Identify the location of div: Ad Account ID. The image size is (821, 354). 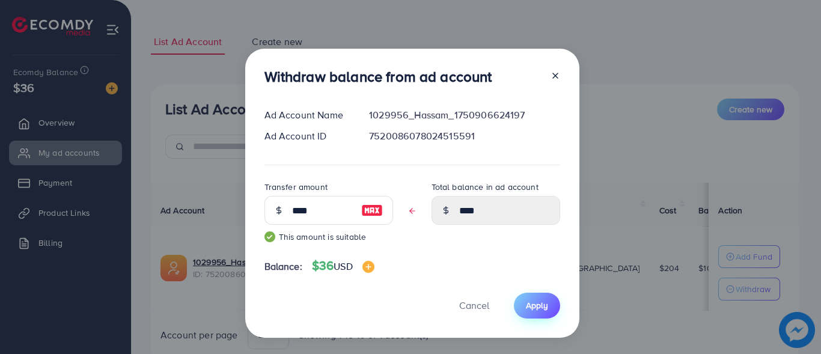
(307, 136).